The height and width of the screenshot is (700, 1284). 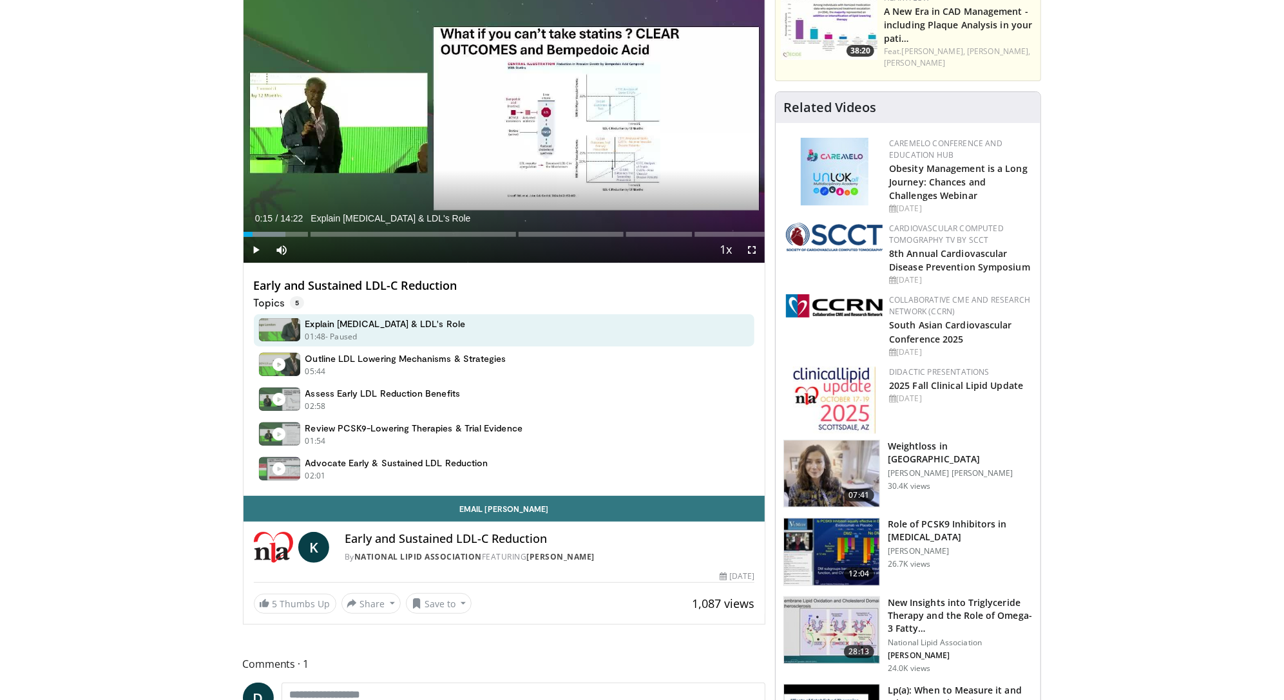 I want to click on button: Share, so click(x=371, y=604).